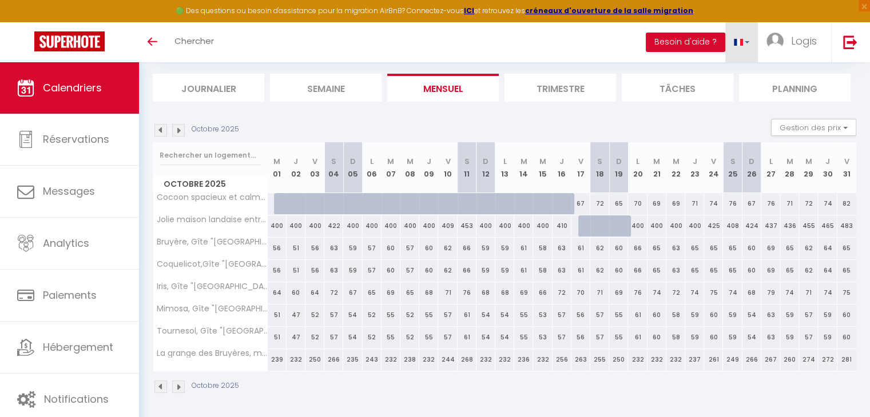 This screenshot has height=417, width=870. What do you see at coordinates (194, 41) in the screenshot?
I see `span: Chercher` at bounding box center [194, 41].